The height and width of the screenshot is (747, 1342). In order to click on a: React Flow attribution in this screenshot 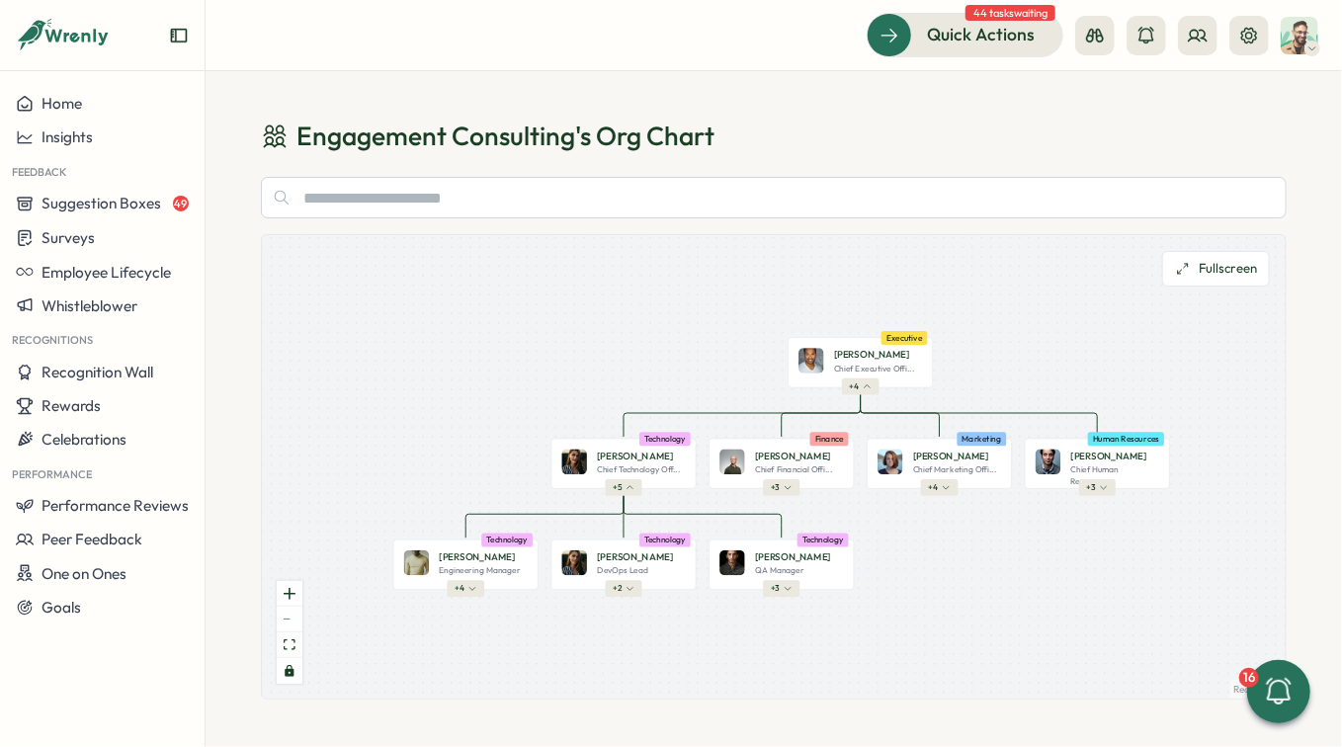, I will do `click(1258, 689)`.